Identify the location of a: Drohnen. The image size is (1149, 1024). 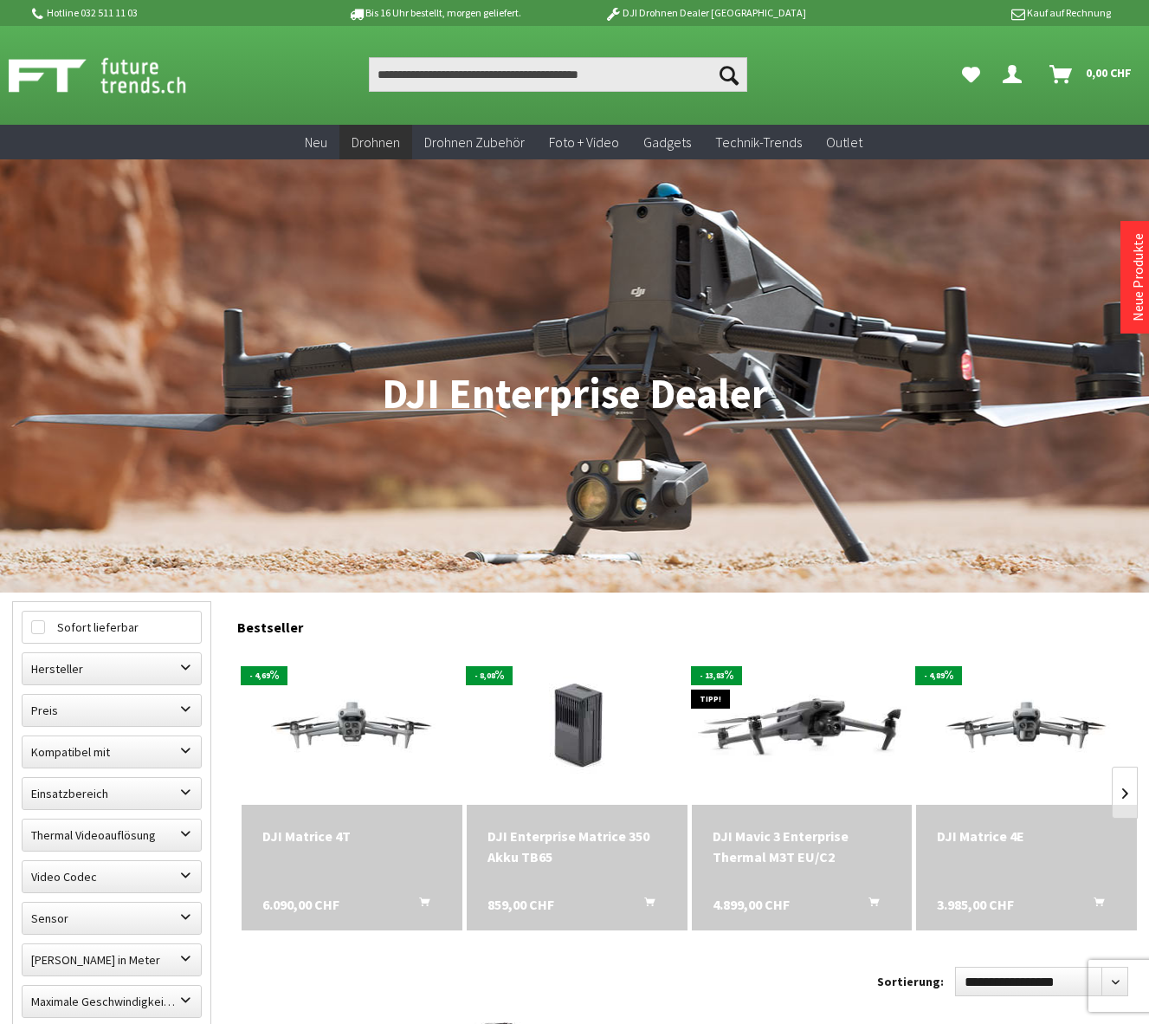
(376, 142).